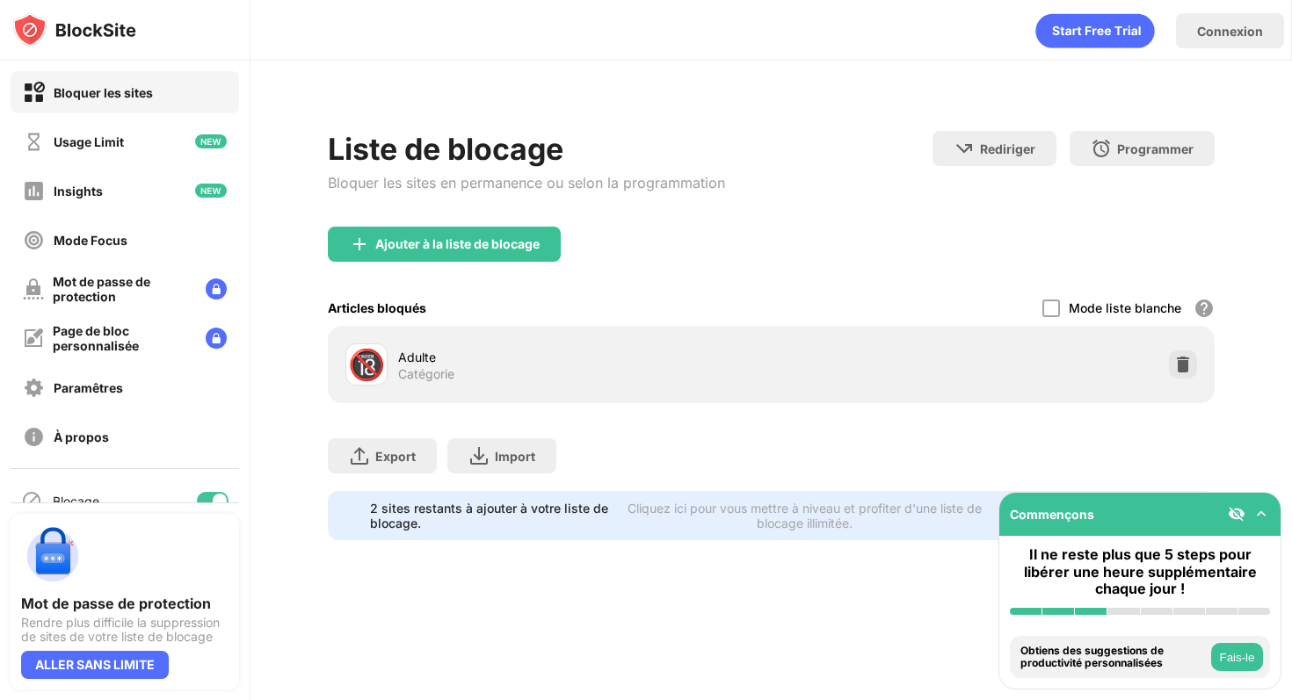 Image resolution: width=1292 pixels, height=700 pixels. I want to click on div: ALLER SANS LIMITE, so click(95, 665).